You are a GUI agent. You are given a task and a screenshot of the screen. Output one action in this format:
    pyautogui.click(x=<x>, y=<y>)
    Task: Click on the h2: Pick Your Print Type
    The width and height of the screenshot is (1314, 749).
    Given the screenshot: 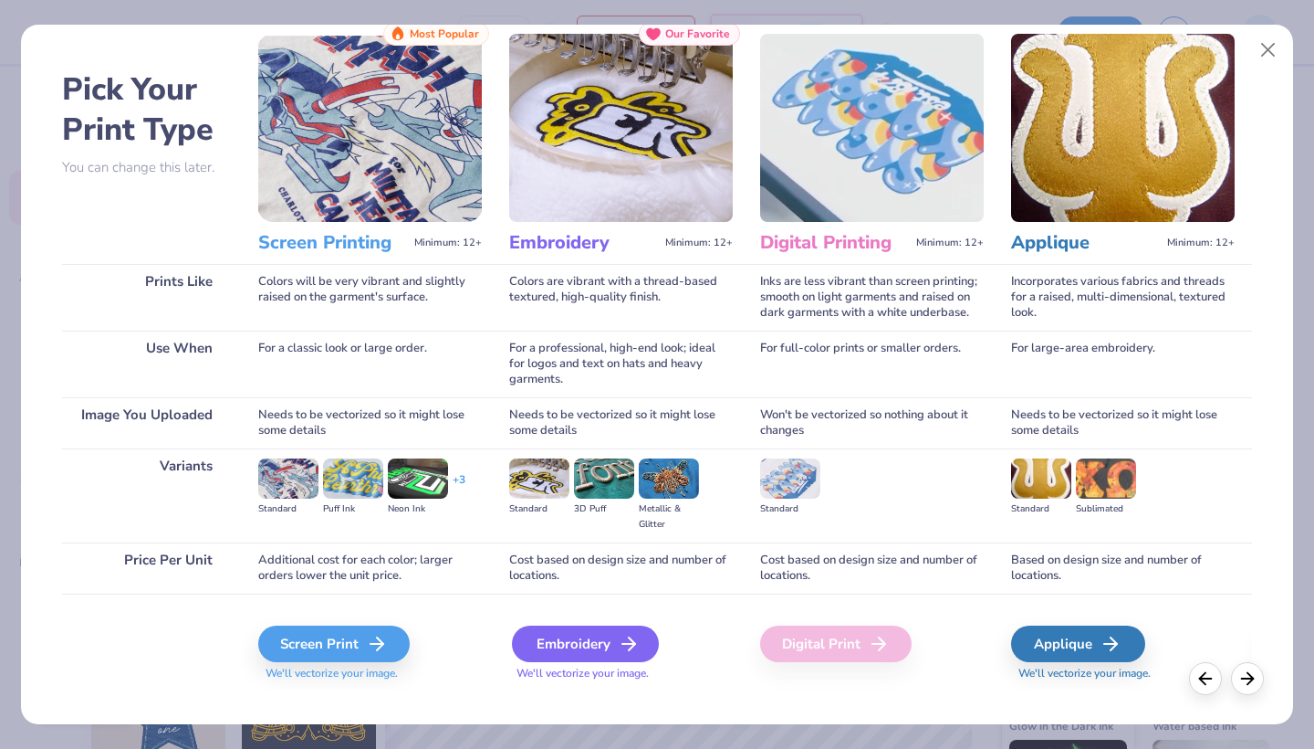 What is the action you would take?
    pyautogui.click(x=146, y=110)
    